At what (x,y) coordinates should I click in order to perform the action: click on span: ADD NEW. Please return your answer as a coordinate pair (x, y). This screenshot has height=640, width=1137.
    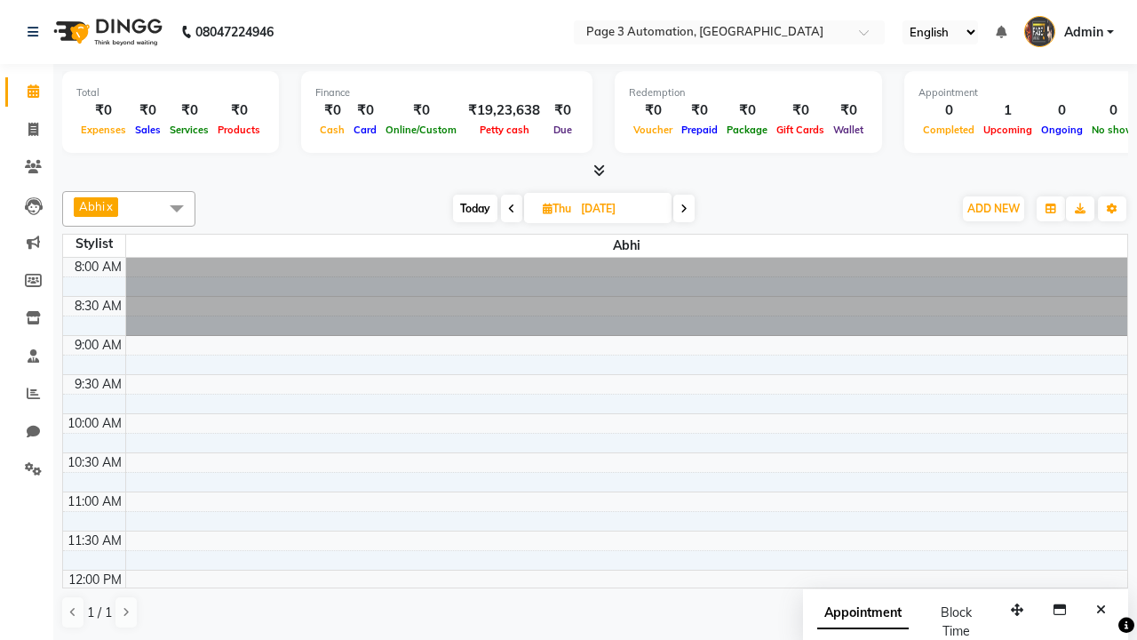
    Looking at the image, I should click on (993, 208).